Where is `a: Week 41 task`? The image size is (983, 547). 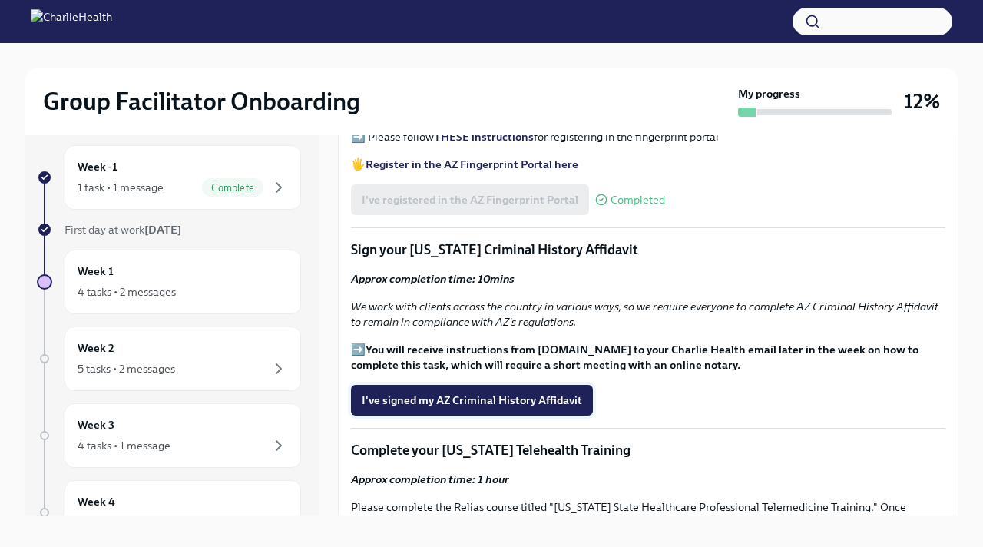 a: Week 41 task is located at coordinates (169, 512).